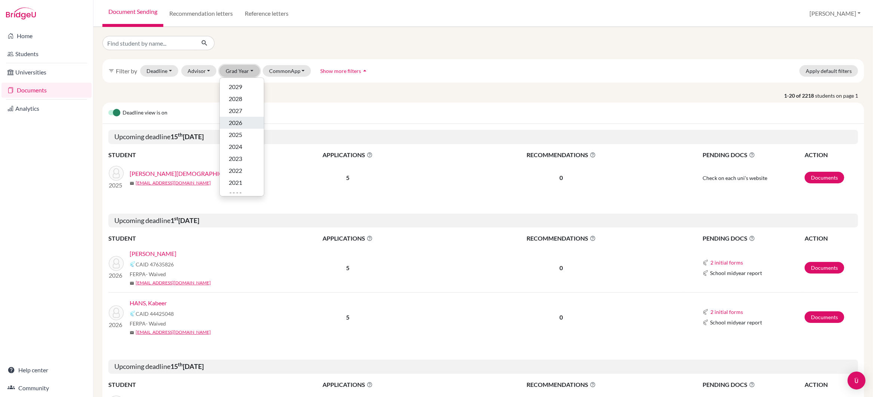 This screenshot has width=873, height=397. Describe the element at coordinates (242, 135) in the screenshot. I see `button: 2025` at that location.